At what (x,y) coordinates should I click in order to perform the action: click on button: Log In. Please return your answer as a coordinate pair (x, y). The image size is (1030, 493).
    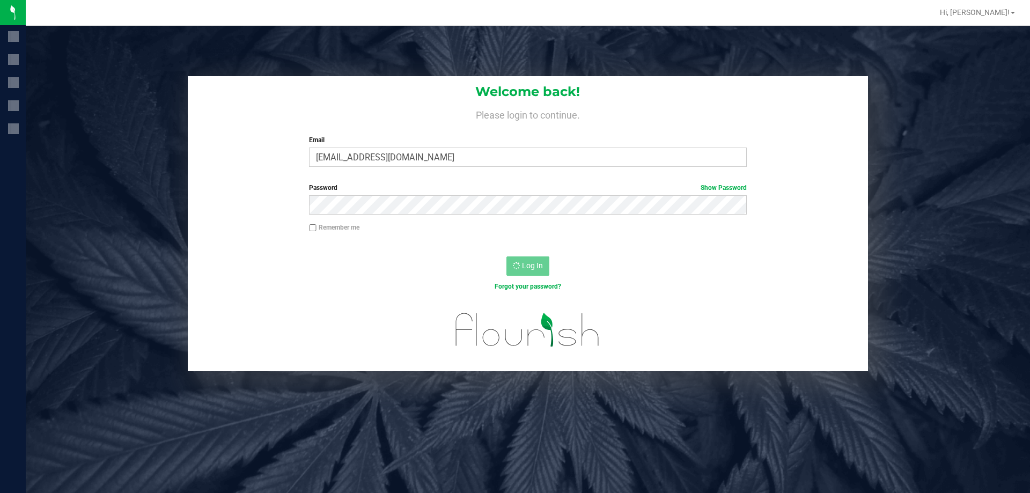
    Looking at the image, I should click on (528, 266).